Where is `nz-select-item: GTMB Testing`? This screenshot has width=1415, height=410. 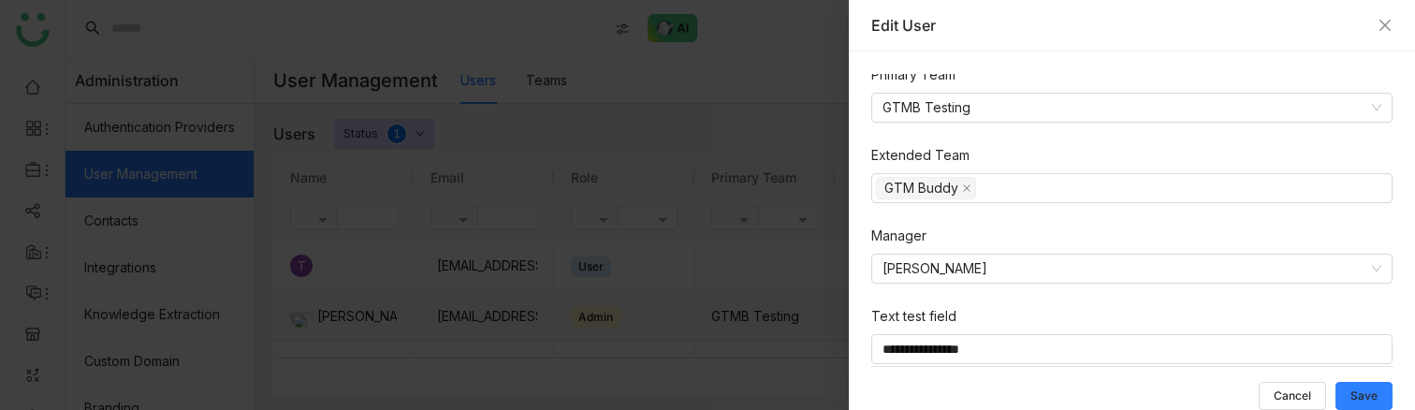 nz-select-item: GTMB Testing is located at coordinates (1132, 108).